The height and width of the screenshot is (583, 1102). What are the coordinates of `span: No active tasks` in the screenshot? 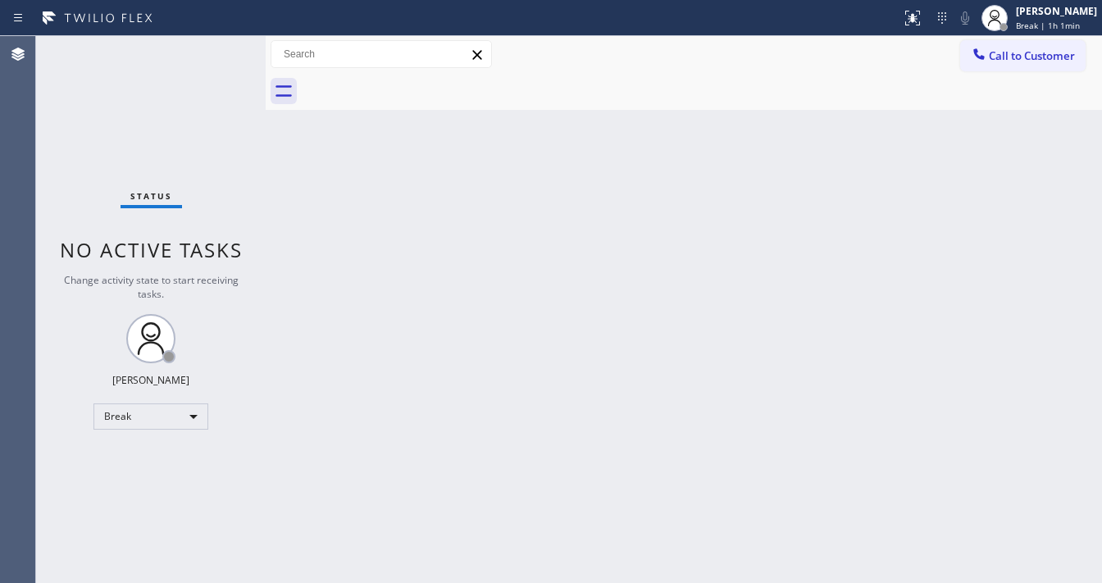 It's located at (151, 249).